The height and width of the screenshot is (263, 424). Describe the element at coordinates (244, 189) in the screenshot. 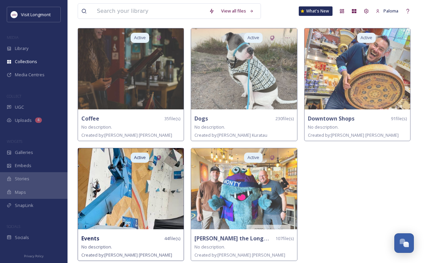

I see `img: ae11b45e-55c5-404b-bd25-2bb84cb00542.jpg` at that location.